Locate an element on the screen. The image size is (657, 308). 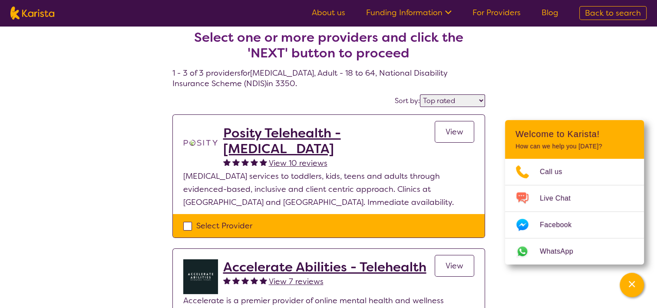
button: Channel Menu is located at coordinates (632, 285).